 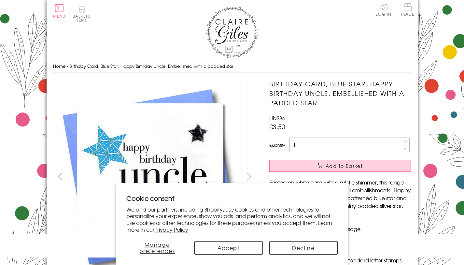 What do you see at coordinates (157, 247) in the screenshot?
I see `span: Manage preferences` at bounding box center [157, 247].